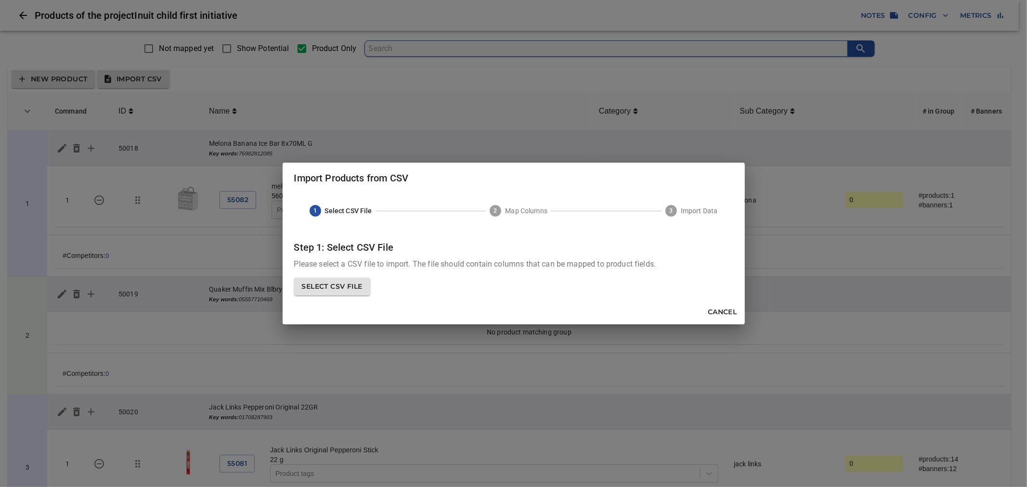 The height and width of the screenshot is (487, 1027). Describe the element at coordinates (722, 312) in the screenshot. I see `span: Cancel` at that location.